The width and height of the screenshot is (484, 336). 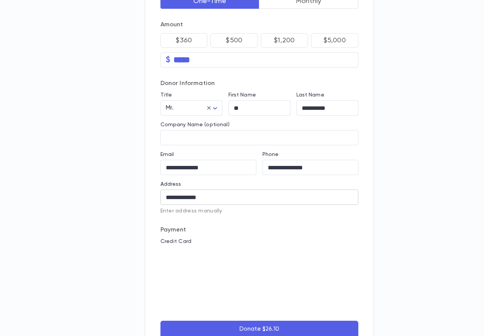 What do you see at coordinates (259, 230) in the screenshot?
I see `p: Payment` at bounding box center [259, 230].